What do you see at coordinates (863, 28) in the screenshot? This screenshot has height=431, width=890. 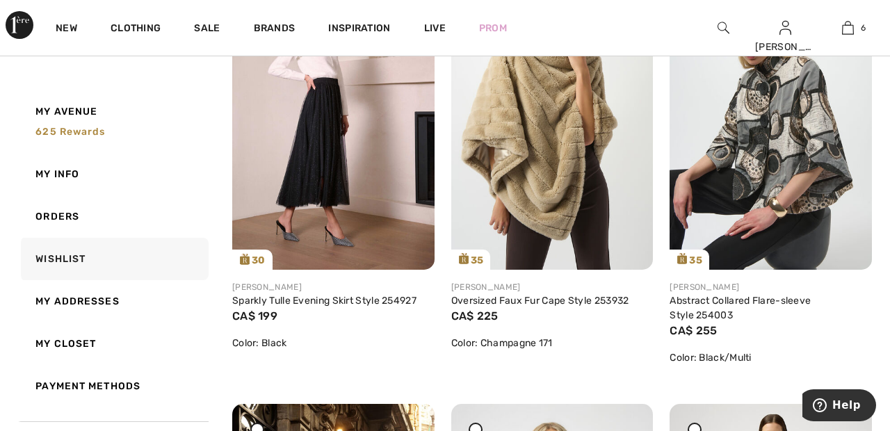 I see `span: 6` at bounding box center [863, 28].